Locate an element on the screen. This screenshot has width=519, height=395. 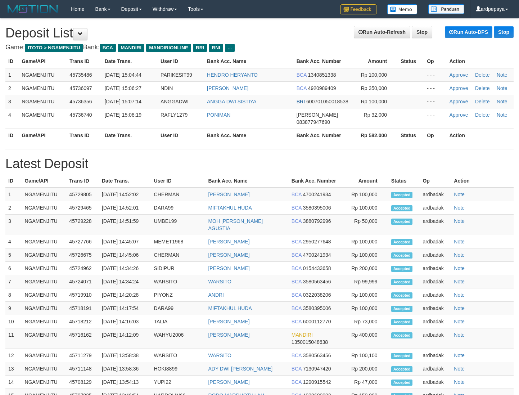
td: 45716162 is located at coordinates (82, 338).